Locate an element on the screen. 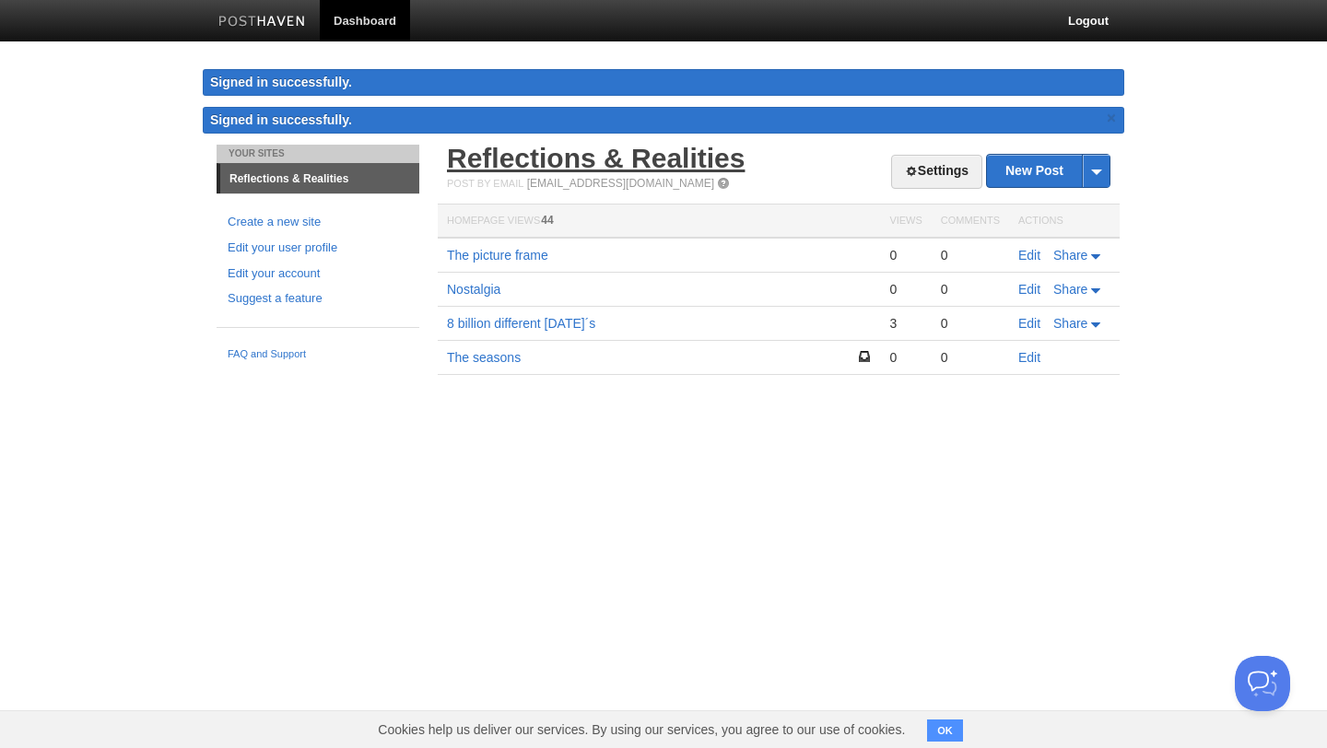 Image resolution: width=1327 pixels, height=748 pixels. span: 44 is located at coordinates (546, 220).